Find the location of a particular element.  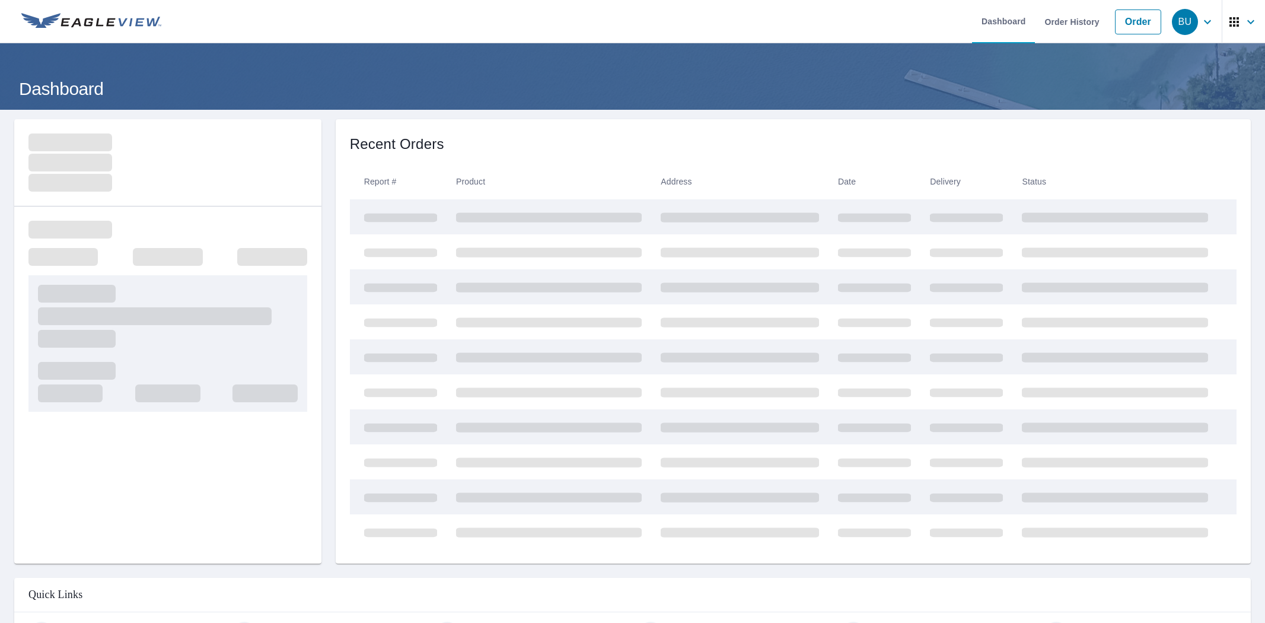

th: Status is located at coordinates (1115, 182).